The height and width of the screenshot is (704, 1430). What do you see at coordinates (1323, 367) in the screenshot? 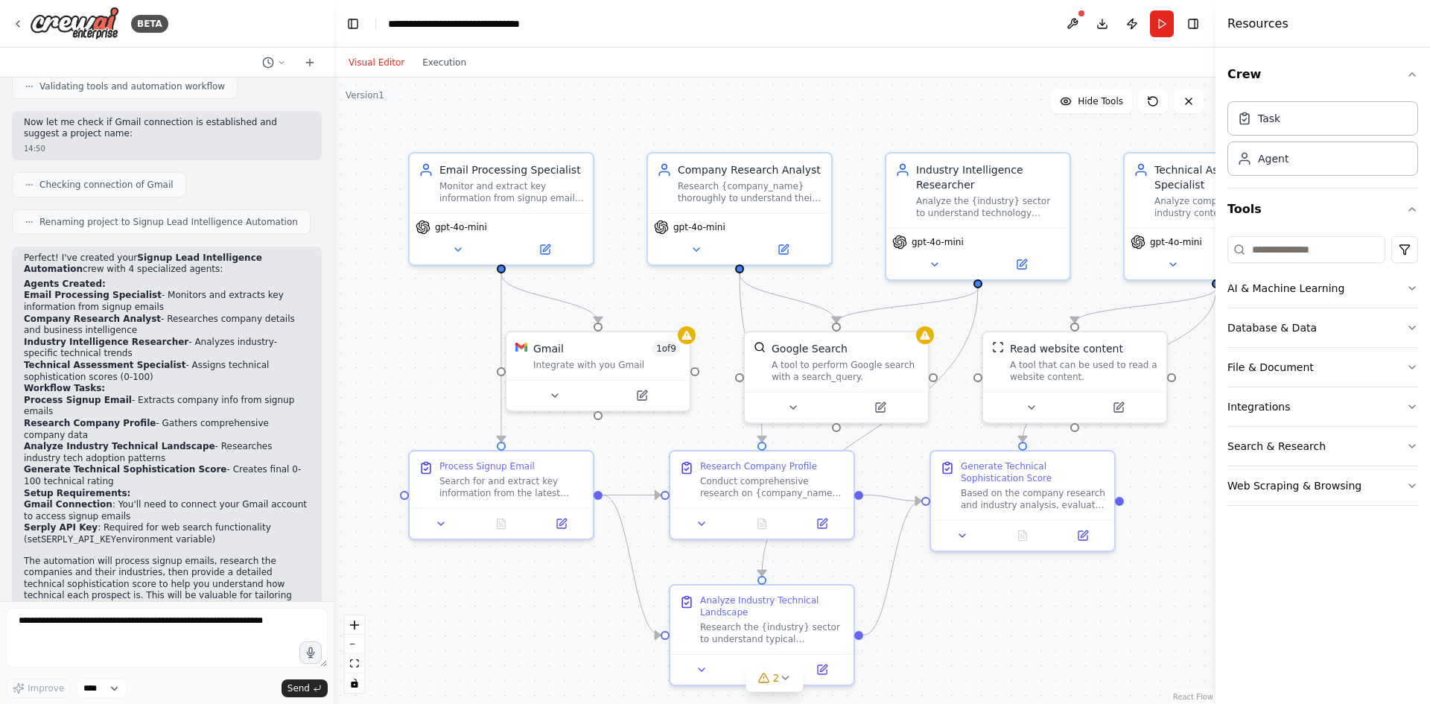
I see `button: File & Document` at bounding box center [1323, 367].